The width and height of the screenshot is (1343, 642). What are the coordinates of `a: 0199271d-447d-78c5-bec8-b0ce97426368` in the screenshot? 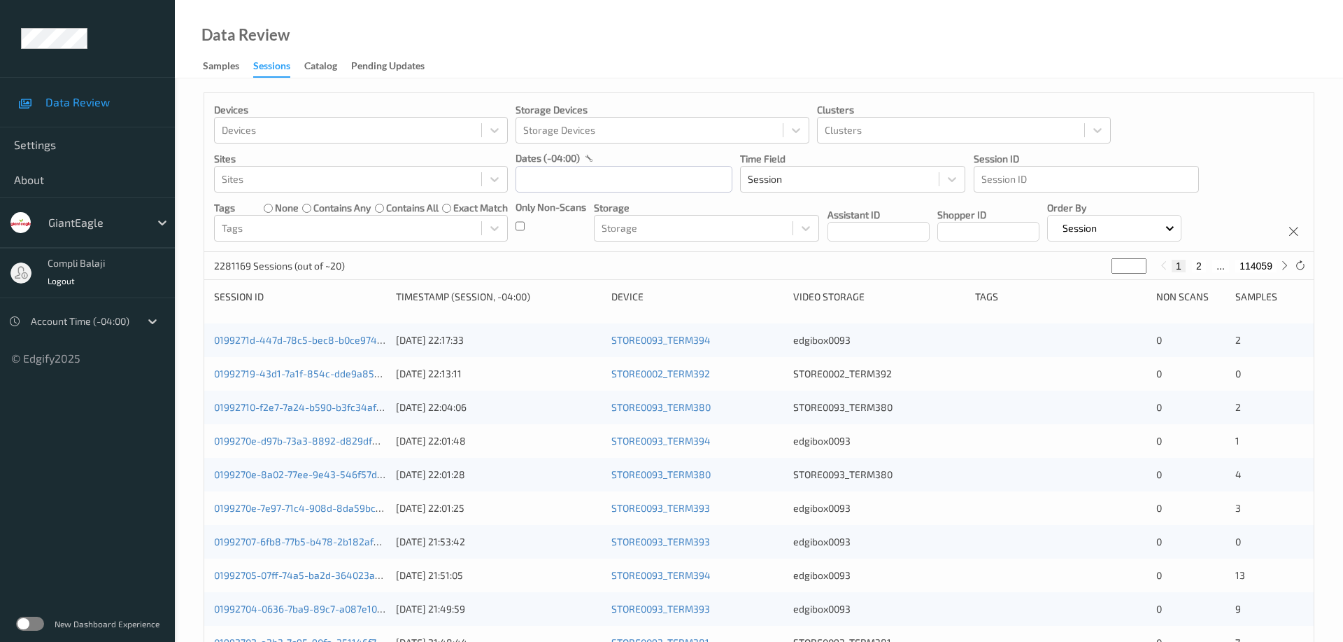 It's located at (310, 339).